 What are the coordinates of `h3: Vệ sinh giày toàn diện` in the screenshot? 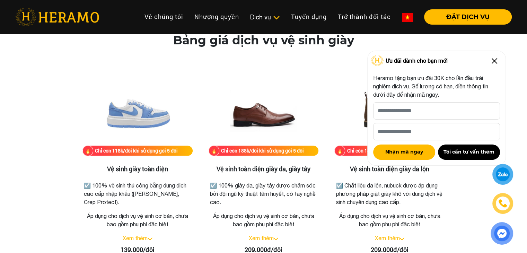 It's located at (138, 169).